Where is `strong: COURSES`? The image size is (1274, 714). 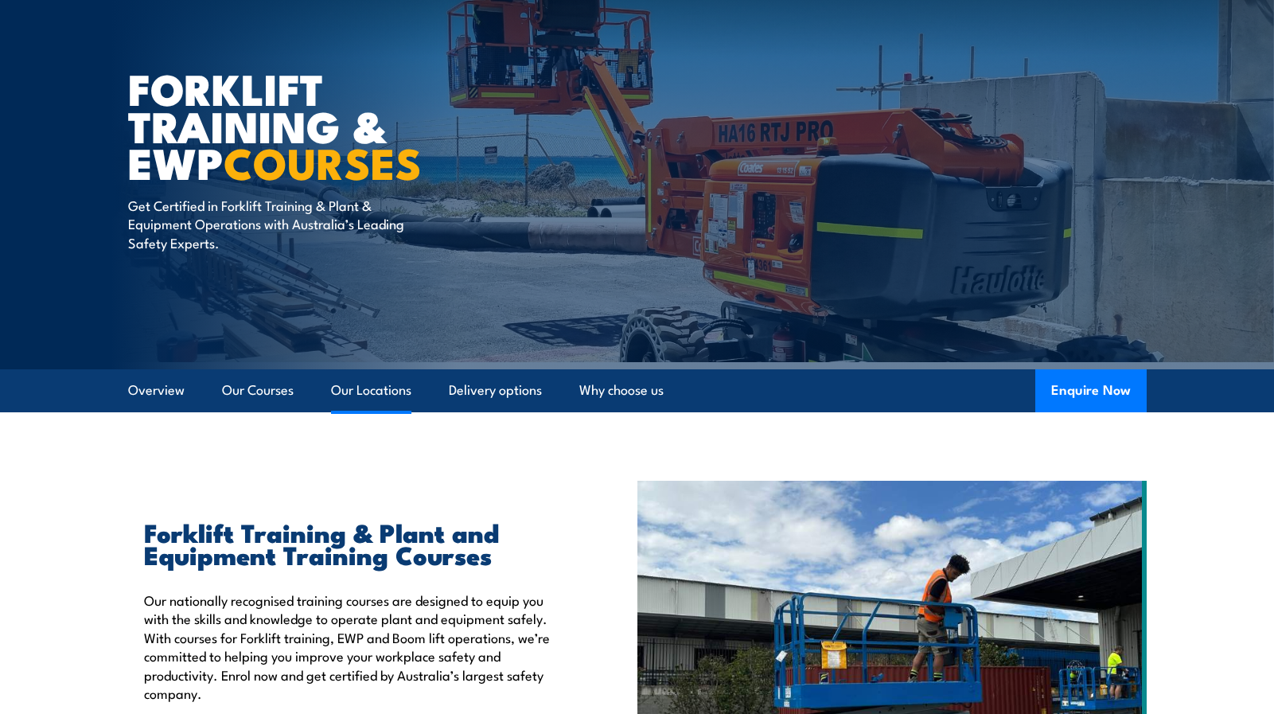 strong: COURSES is located at coordinates (322, 161).